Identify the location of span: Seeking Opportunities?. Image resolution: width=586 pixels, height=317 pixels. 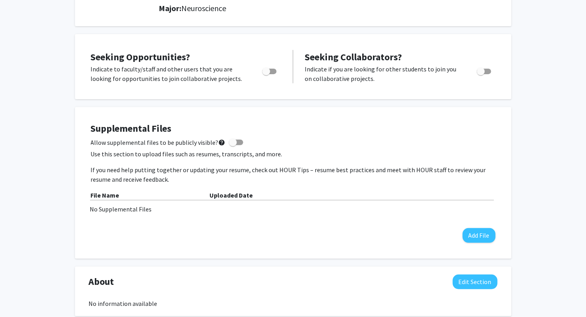
(141, 57).